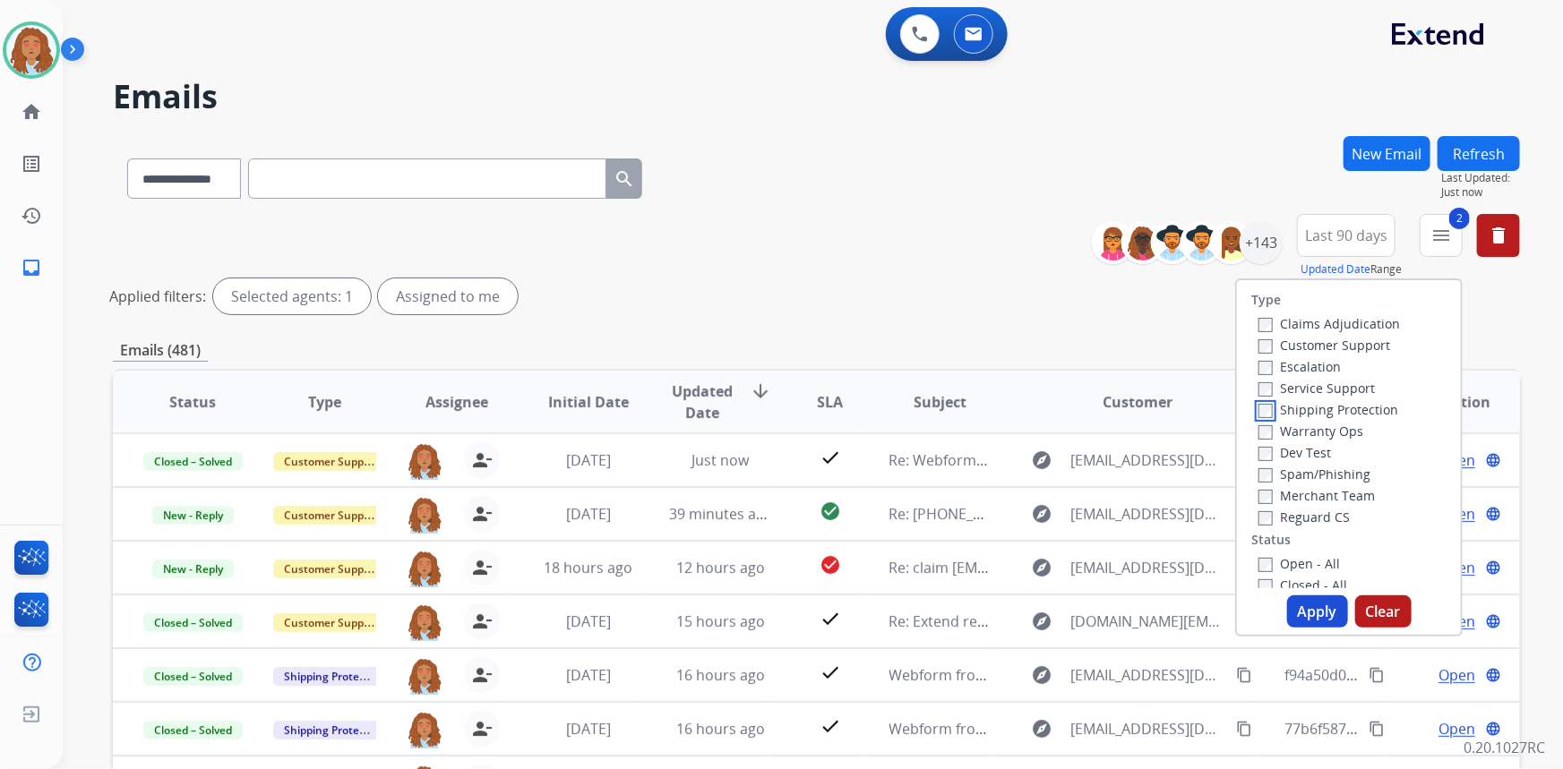 The height and width of the screenshot is (769, 1563). I want to click on p: Applied filters:, so click(158, 296).